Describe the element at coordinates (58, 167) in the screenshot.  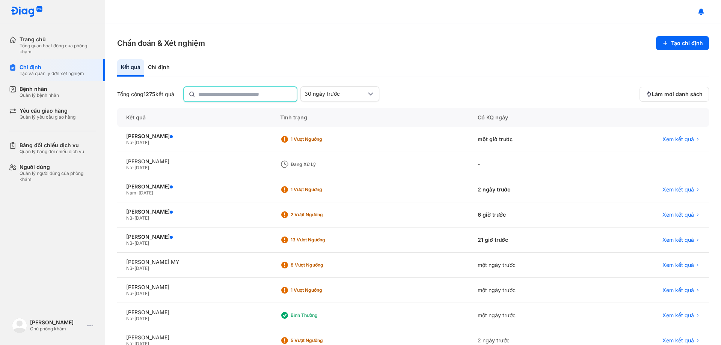
I see `div: Người dùng` at that location.